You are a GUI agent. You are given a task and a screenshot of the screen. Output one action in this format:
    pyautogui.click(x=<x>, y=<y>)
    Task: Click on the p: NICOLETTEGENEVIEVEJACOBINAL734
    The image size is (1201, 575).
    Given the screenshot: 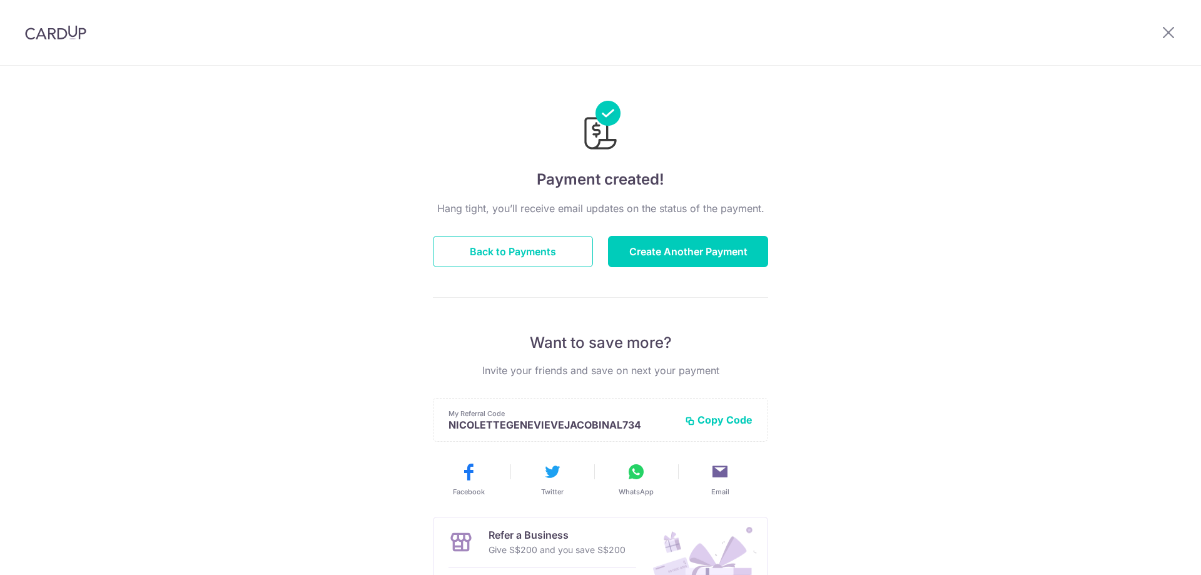 What is the action you would take?
    pyautogui.click(x=562, y=425)
    